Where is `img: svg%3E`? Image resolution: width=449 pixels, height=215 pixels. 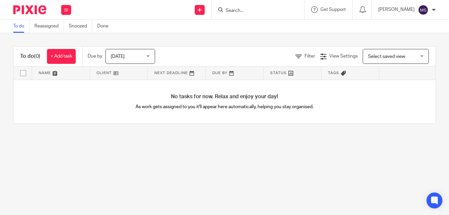 img: svg%3E is located at coordinates (423, 10).